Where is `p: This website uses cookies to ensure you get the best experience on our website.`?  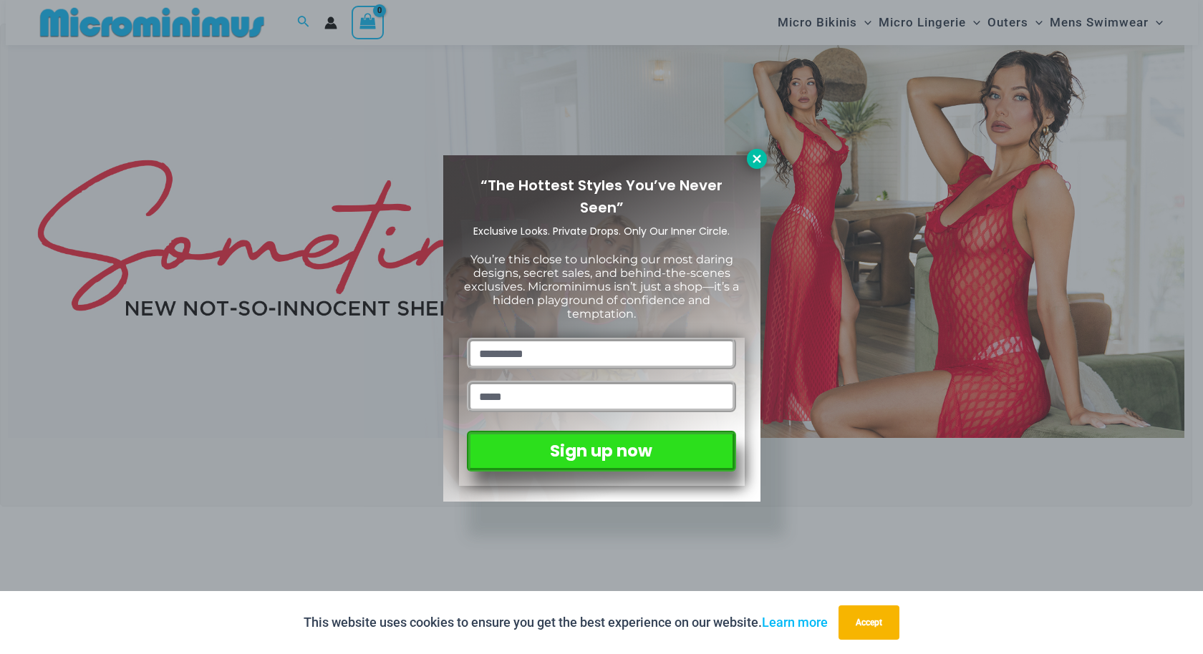
p: This website uses cookies to ensure you get the best experience on our website. is located at coordinates (566, 623).